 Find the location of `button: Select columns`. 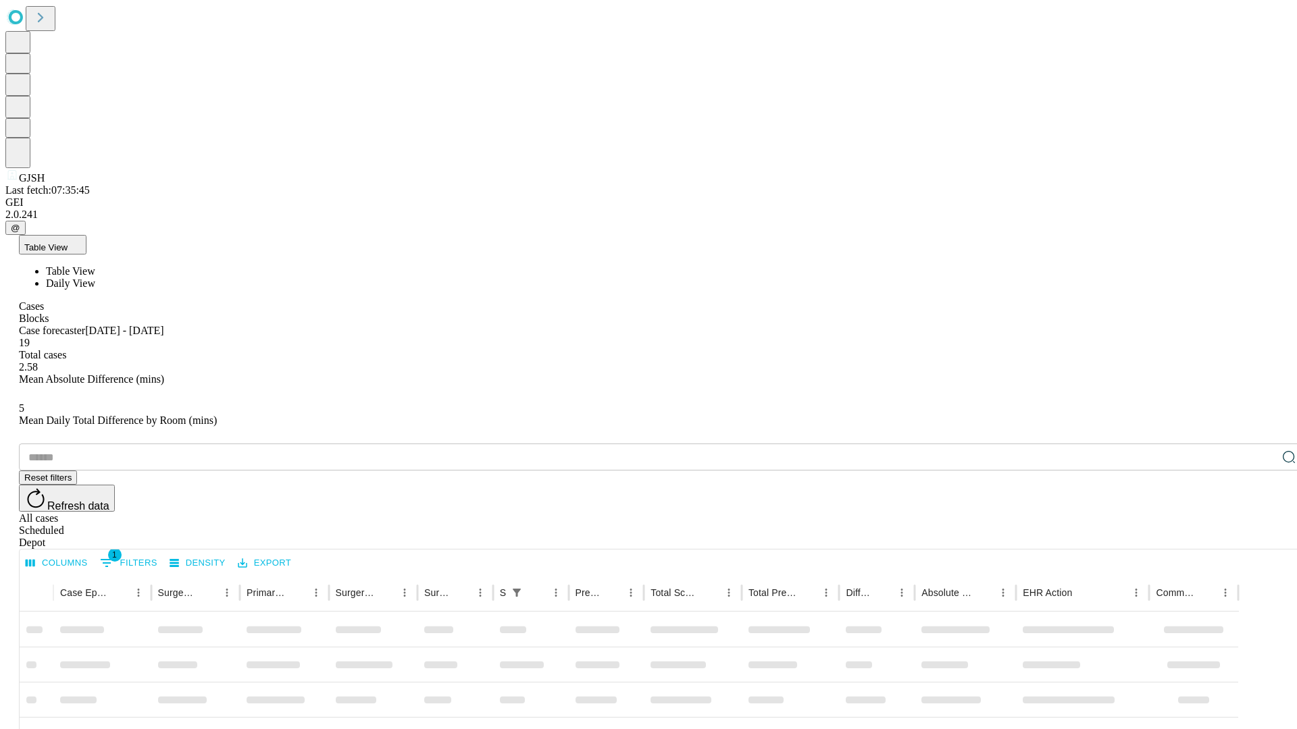

button: Select columns is located at coordinates (57, 563).